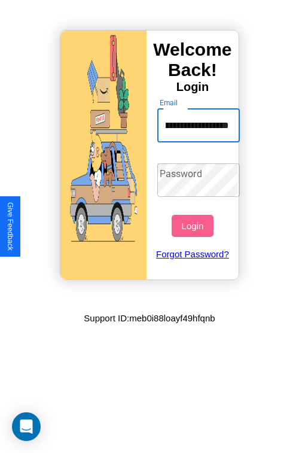 Image resolution: width=299 pixels, height=453 pixels. I want to click on label: Email, so click(169, 102).